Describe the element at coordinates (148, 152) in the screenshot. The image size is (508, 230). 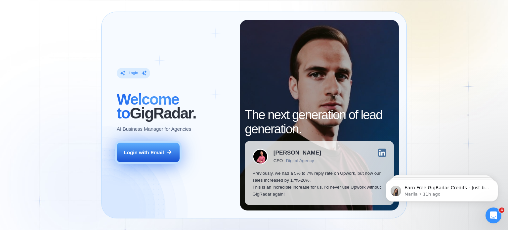
I see `button: Login with Email` at that location.